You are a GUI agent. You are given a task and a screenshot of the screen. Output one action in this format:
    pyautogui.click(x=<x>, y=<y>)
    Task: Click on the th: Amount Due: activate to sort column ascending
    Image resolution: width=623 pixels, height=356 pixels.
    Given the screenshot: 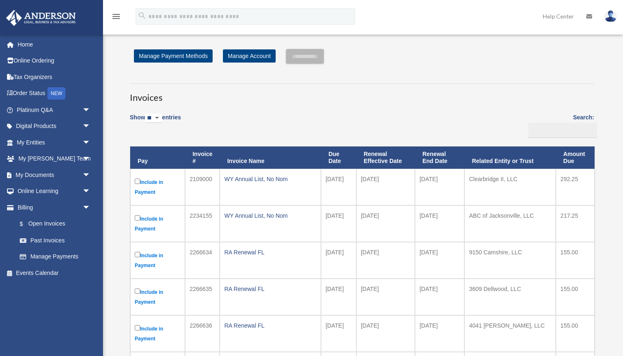 What is the action you would take?
    pyautogui.click(x=575, y=158)
    